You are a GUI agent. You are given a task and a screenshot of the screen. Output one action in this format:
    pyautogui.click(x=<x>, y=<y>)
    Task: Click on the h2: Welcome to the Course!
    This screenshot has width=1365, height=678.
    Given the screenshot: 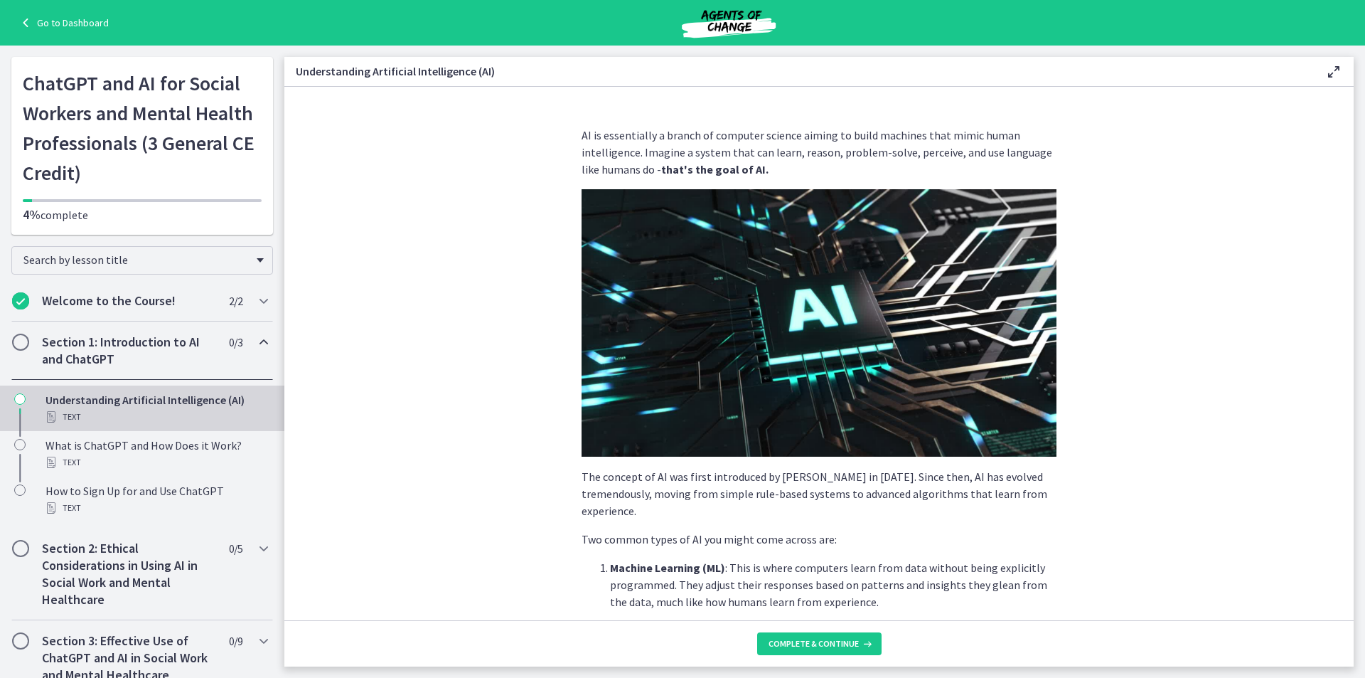 What is the action you would take?
    pyautogui.click(x=129, y=301)
    